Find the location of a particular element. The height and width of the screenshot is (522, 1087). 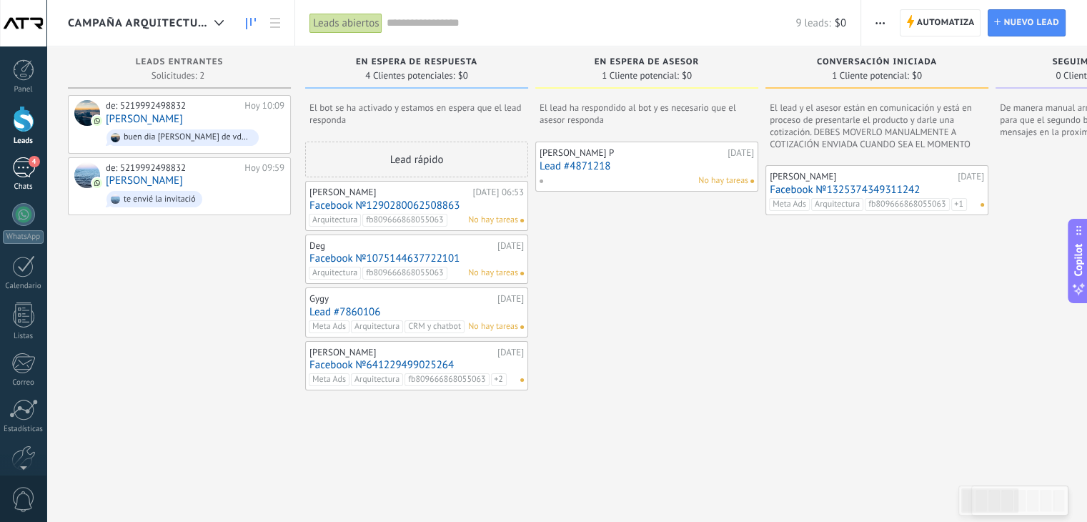

a: Leads is located at coordinates (251, 23).